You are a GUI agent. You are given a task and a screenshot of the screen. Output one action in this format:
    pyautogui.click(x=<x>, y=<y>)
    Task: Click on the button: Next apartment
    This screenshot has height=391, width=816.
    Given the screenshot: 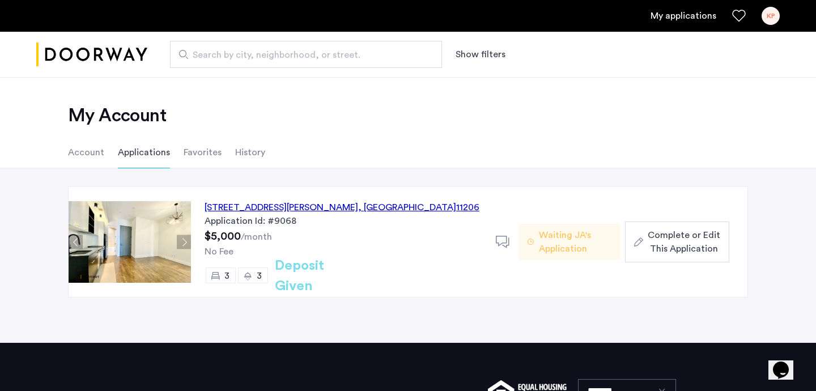 What is the action you would take?
    pyautogui.click(x=184, y=242)
    